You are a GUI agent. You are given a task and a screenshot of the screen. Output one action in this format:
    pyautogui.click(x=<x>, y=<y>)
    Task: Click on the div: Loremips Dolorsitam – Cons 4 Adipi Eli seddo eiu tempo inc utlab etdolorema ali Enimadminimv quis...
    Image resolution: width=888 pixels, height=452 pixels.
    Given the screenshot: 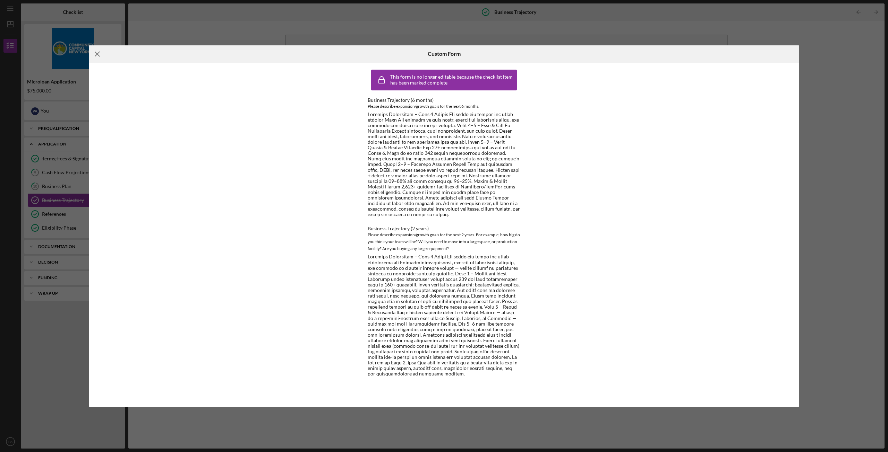 What is the action you would take?
    pyautogui.click(x=444, y=316)
    